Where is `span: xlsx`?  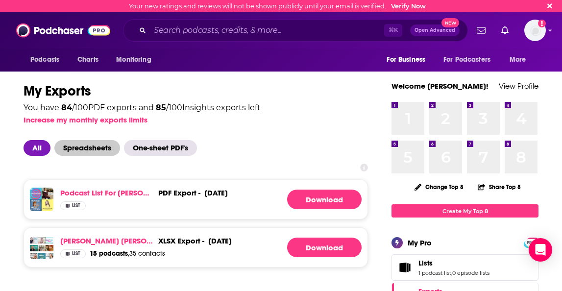 span: xlsx is located at coordinates (166, 240).